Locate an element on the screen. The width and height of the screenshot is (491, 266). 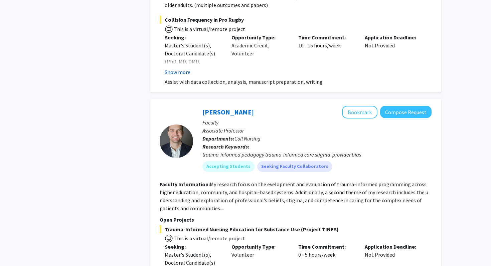
button: Add Stephen DiDonato to Bookmarks is located at coordinates (360, 112).